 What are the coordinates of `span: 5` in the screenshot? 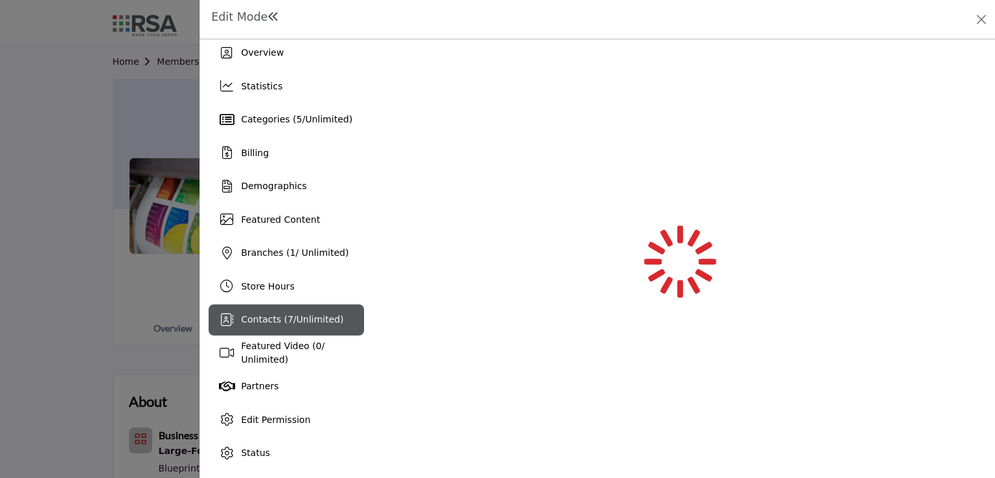 It's located at (299, 119).